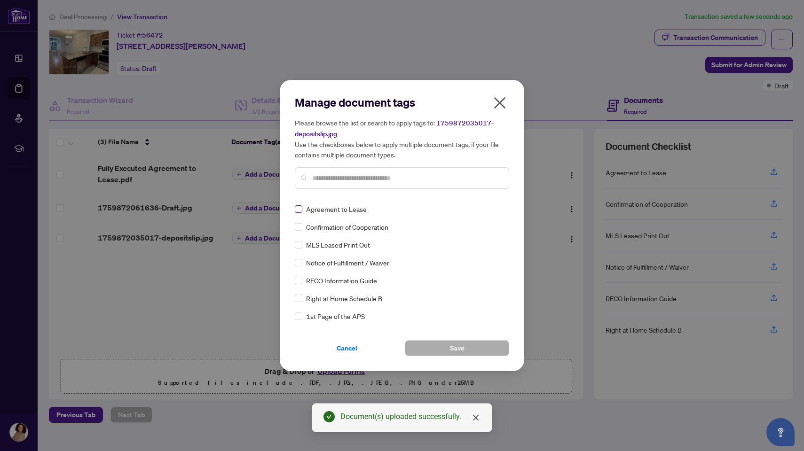 The image size is (804, 451). I want to click on span: 1st Page of the APS, so click(335, 316).